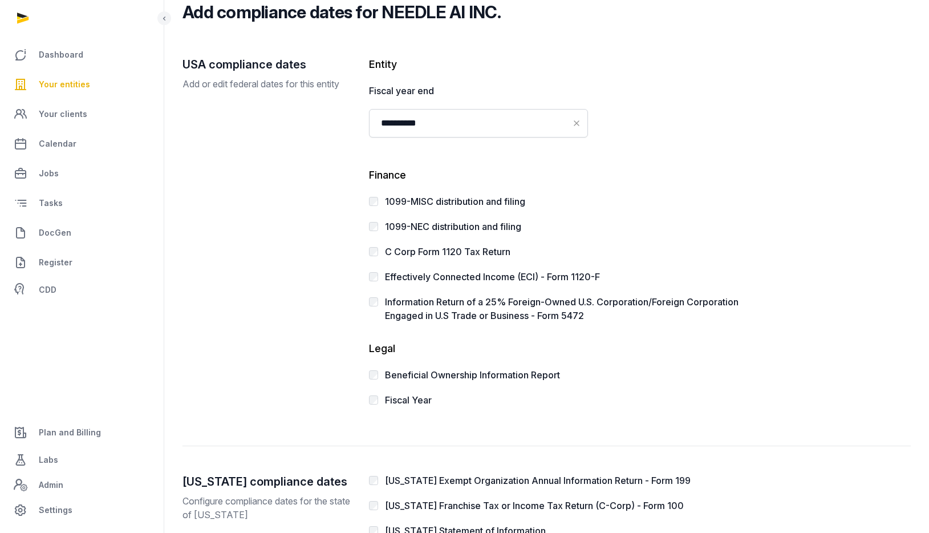 The height and width of the screenshot is (533, 929). What do you see at coordinates (82, 460) in the screenshot?
I see `a: Labs` at bounding box center [82, 460].